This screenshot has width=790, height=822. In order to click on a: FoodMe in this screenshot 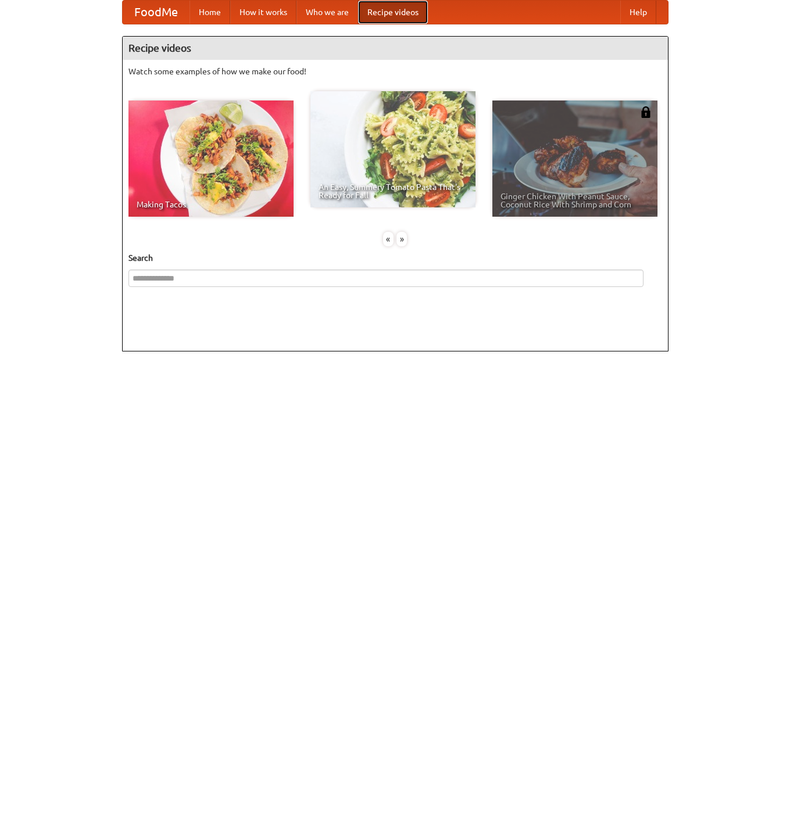, I will do `click(156, 12)`.